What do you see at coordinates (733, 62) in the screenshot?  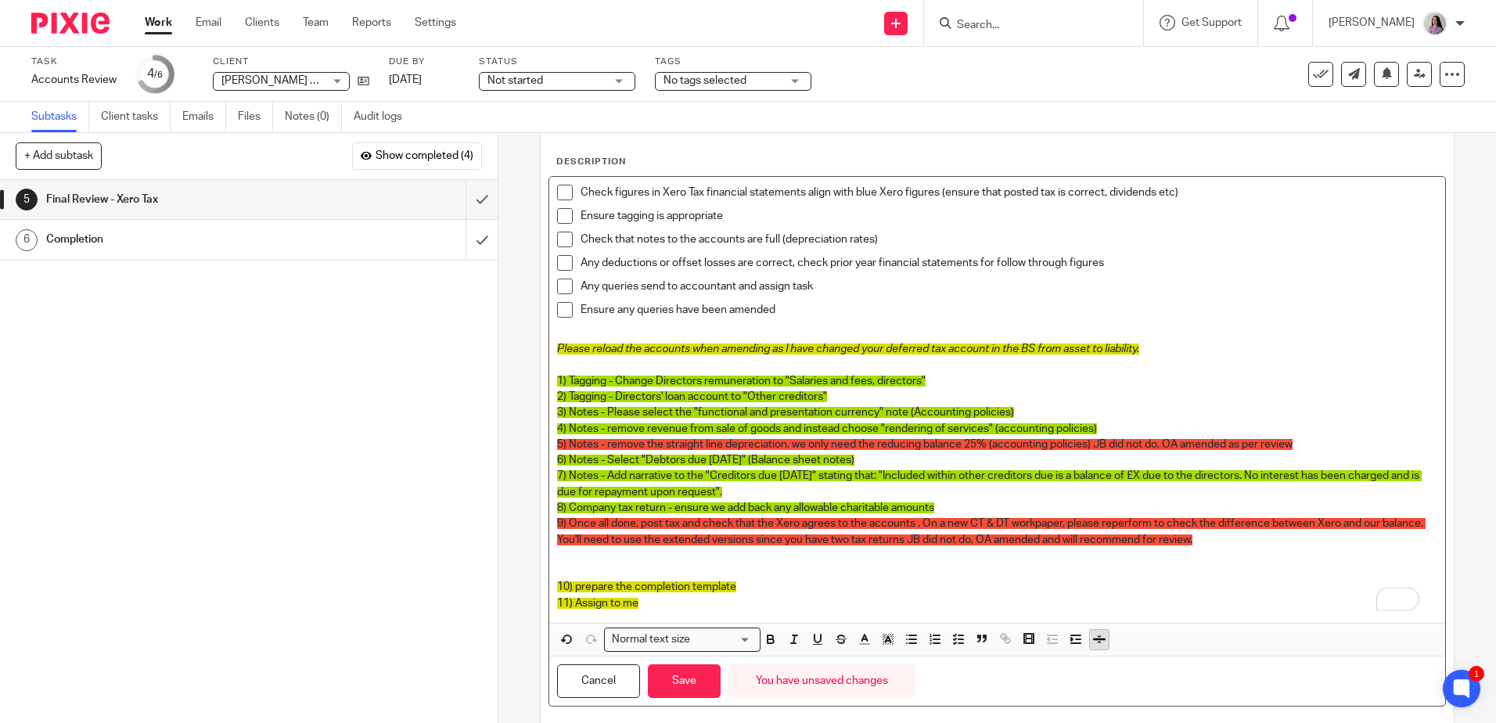 I see `label: Tags` at bounding box center [733, 62].